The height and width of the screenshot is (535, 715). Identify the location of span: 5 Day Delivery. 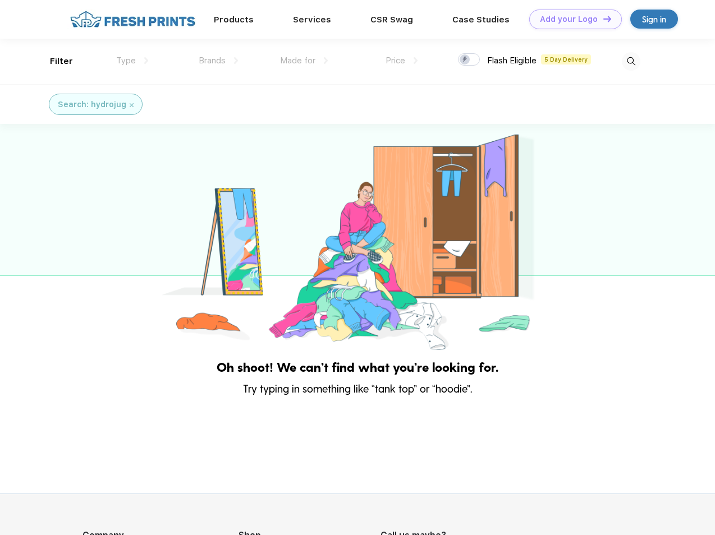
(566, 59).